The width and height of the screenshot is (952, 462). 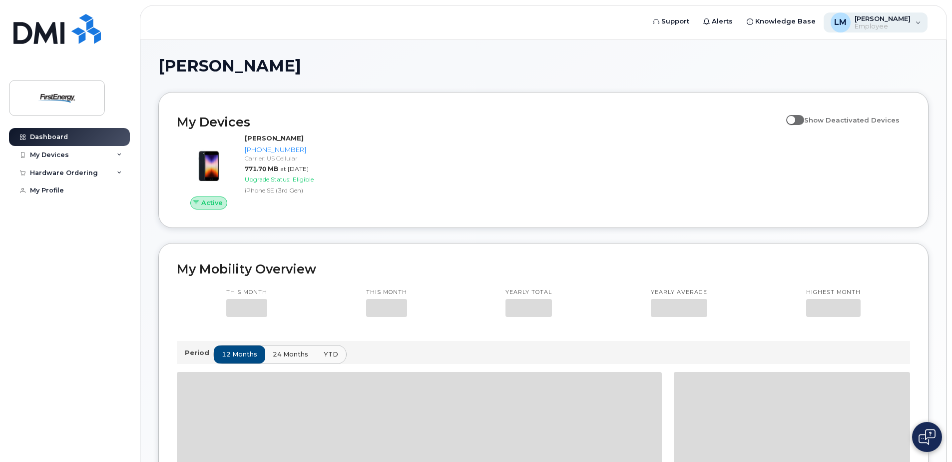 I want to click on h2: My Mobility Overview, so click(x=544, y=269).